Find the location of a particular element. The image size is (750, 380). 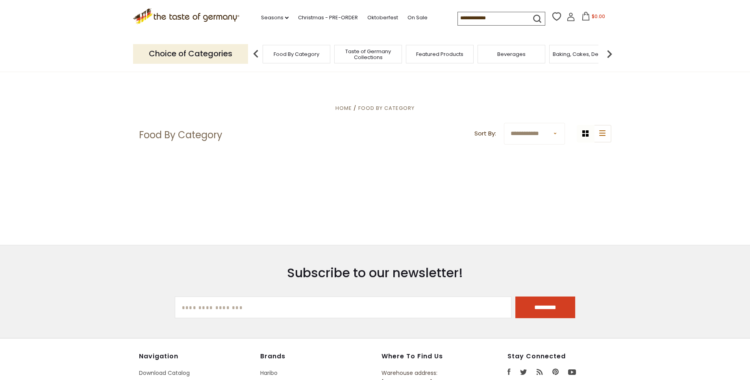

span: Taste of Germany Collections is located at coordinates (368, 54).